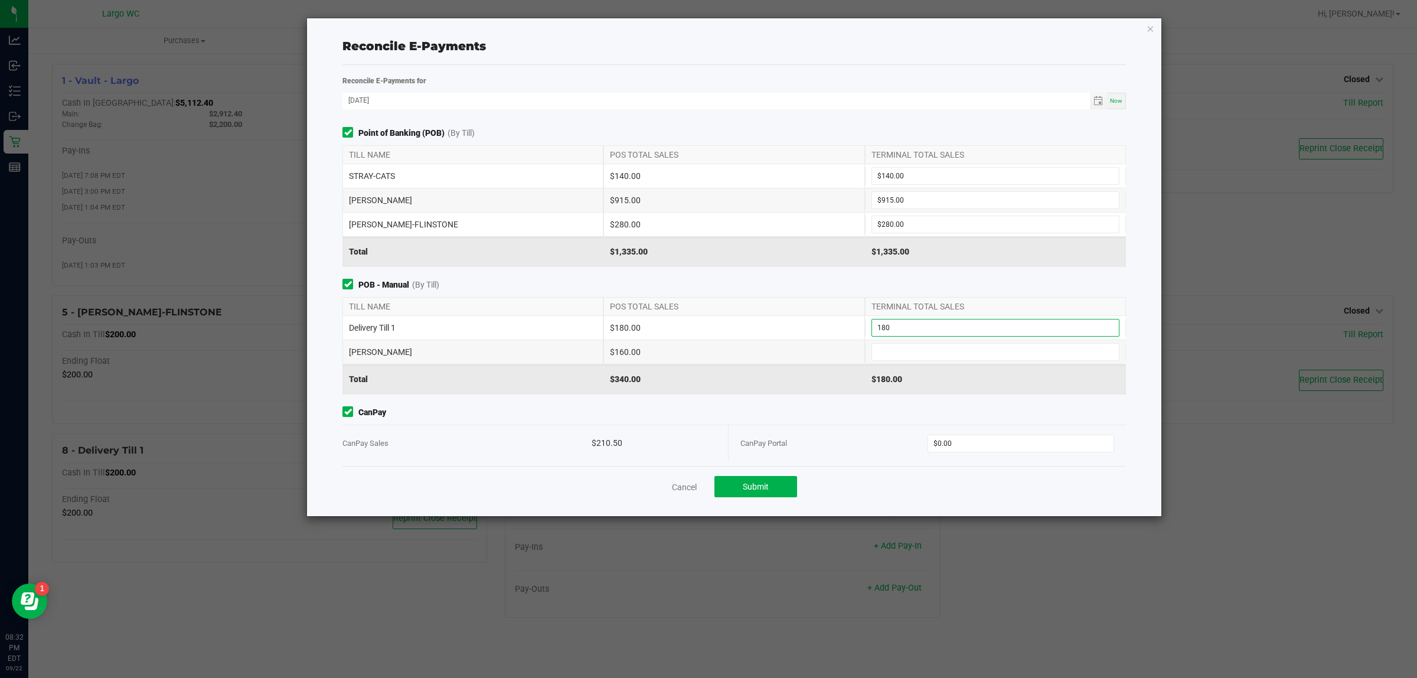 This screenshot has width=1417, height=678. Describe the element at coordinates (734, 352) in the screenshot. I see `div: $160.00` at that location.